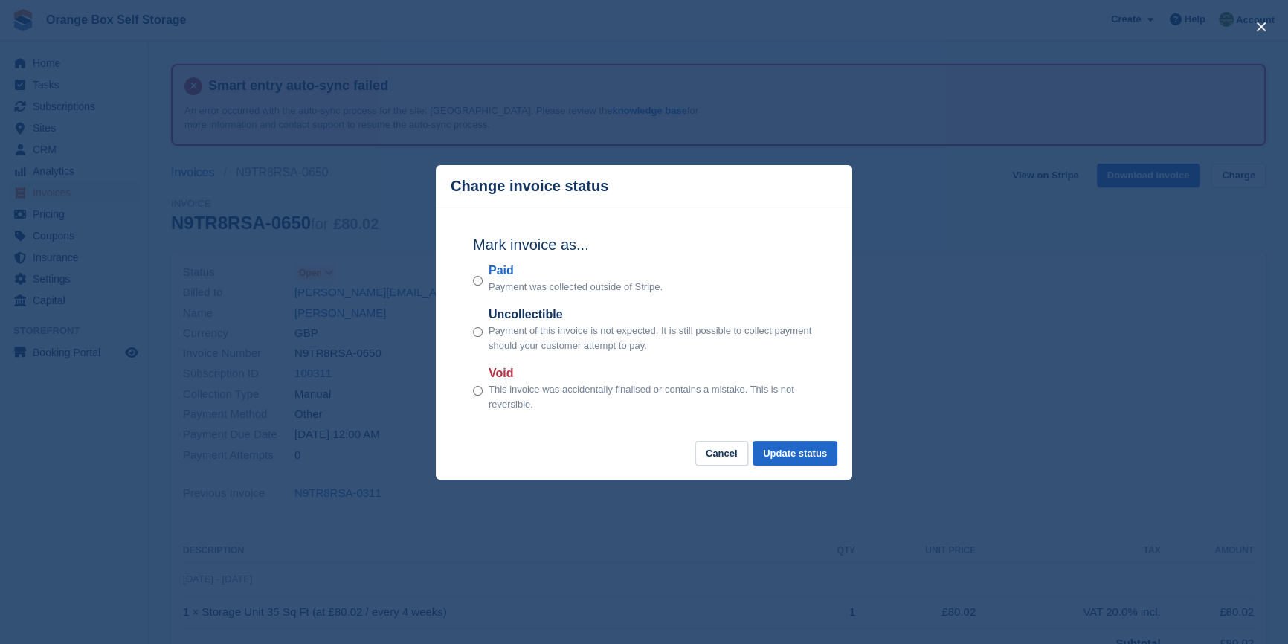 Image resolution: width=1288 pixels, height=644 pixels. What do you see at coordinates (651, 373) in the screenshot?
I see `label: Void` at bounding box center [651, 373].